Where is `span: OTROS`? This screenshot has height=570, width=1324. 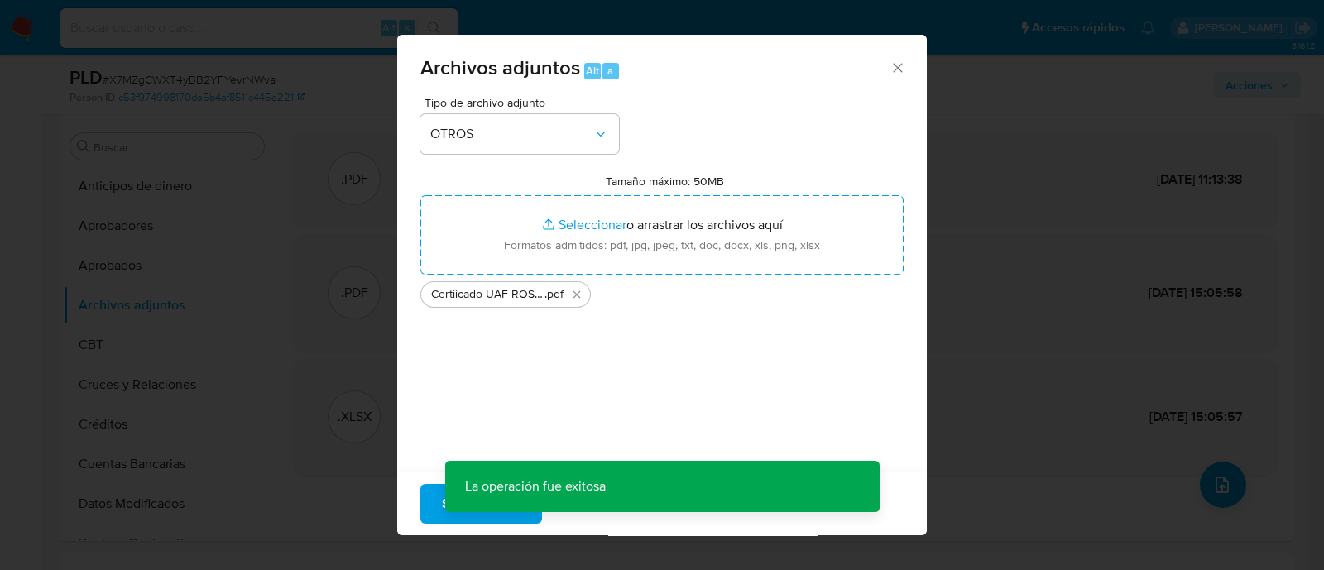
span: OTROS is located at coordinates (512, 134).